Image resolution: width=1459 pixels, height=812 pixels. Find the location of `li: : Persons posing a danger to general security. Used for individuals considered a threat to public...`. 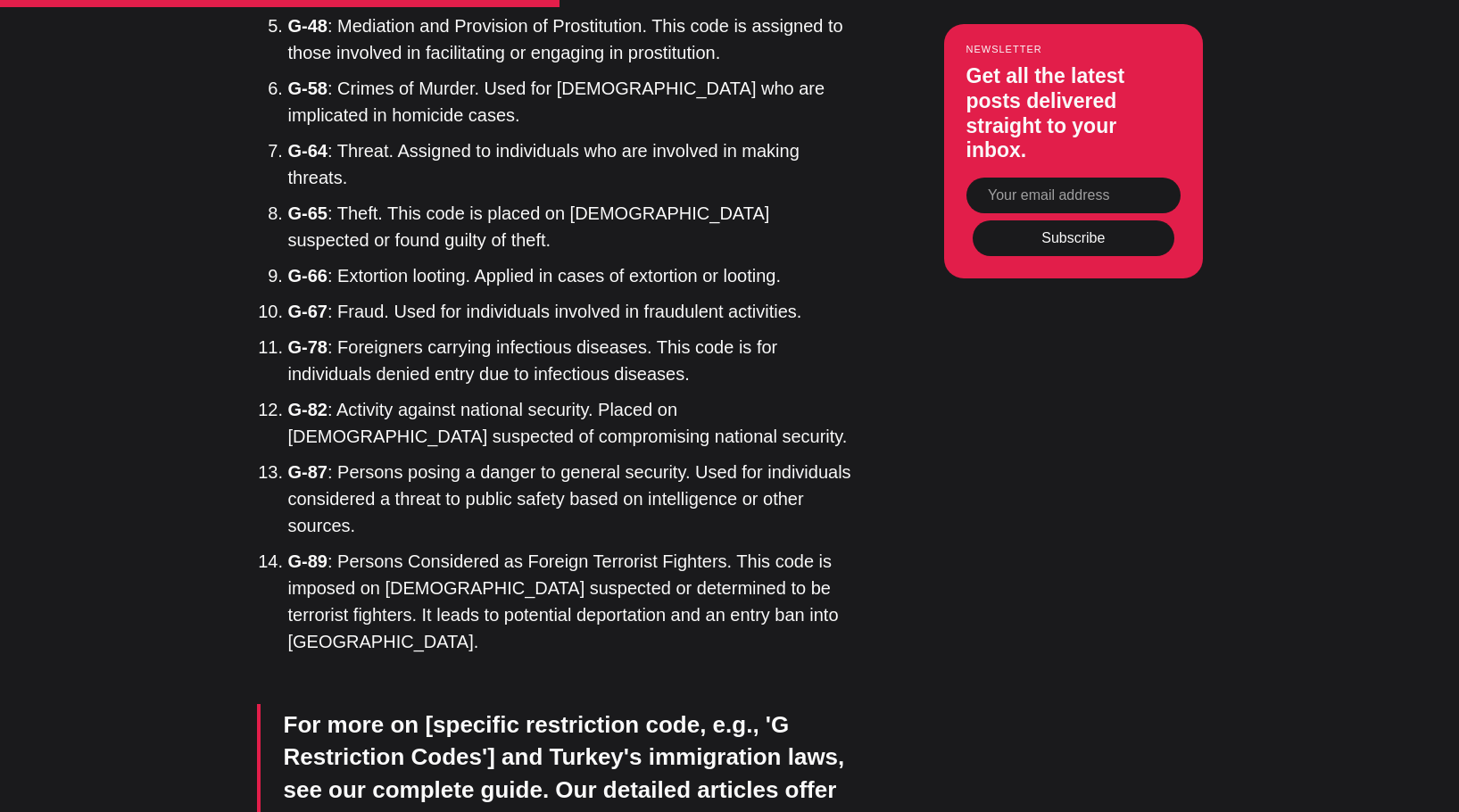

li: : Persons posing a danger to general security. Used for individuals considered a threat to public... is located at coordinates (572, 498).